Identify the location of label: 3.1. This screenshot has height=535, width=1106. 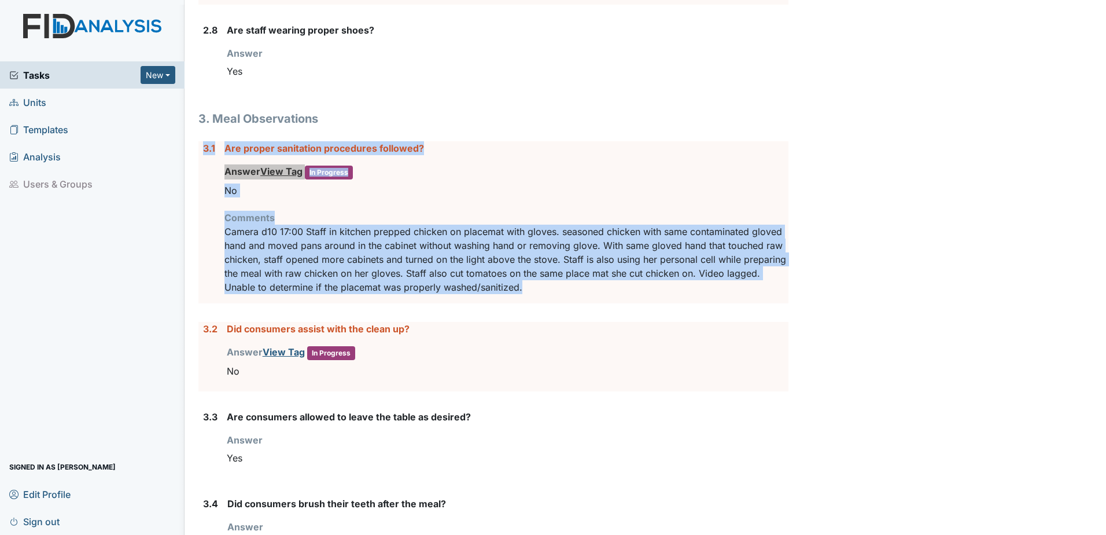
(209, 148).